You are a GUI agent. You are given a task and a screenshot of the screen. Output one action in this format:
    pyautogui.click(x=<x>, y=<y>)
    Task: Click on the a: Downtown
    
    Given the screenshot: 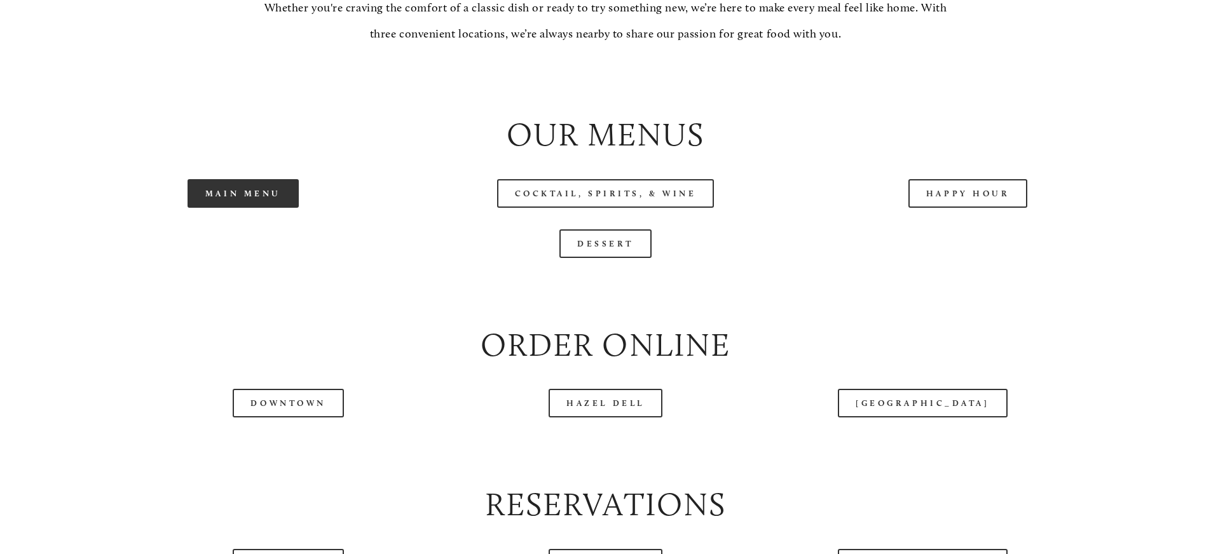 What is the action you would take?
    pyautogui.click(x=288, y=403)
    